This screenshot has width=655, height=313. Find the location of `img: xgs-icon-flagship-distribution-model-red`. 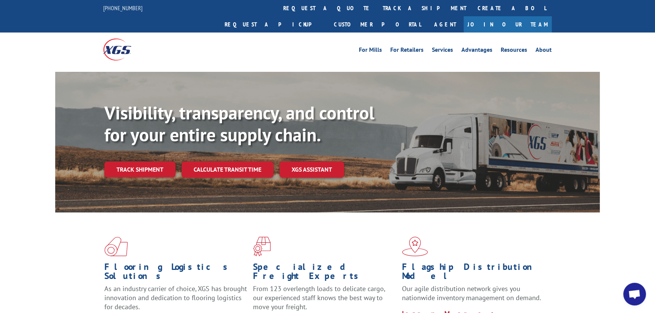

img: xgs-icon-flagship-distribution-model-red is located at coordinates (415, 246).